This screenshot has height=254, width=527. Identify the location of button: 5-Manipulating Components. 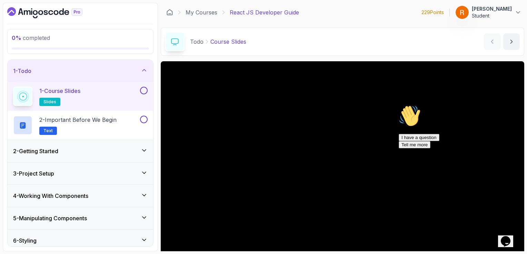
(80, 219).